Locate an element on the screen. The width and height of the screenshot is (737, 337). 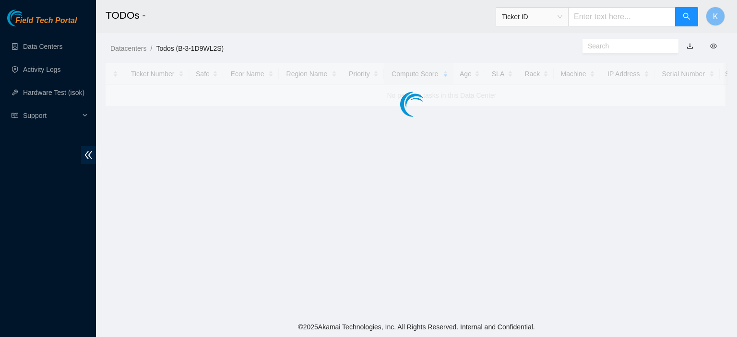
img: Akamai Technologies is located at coordinates (28, 18).